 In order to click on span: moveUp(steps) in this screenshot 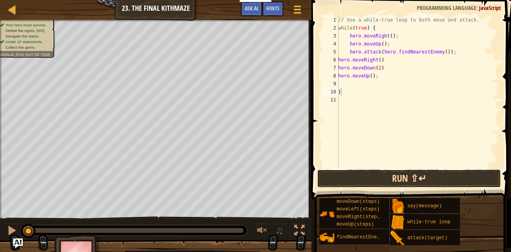, I will do `click(355, 224)`.